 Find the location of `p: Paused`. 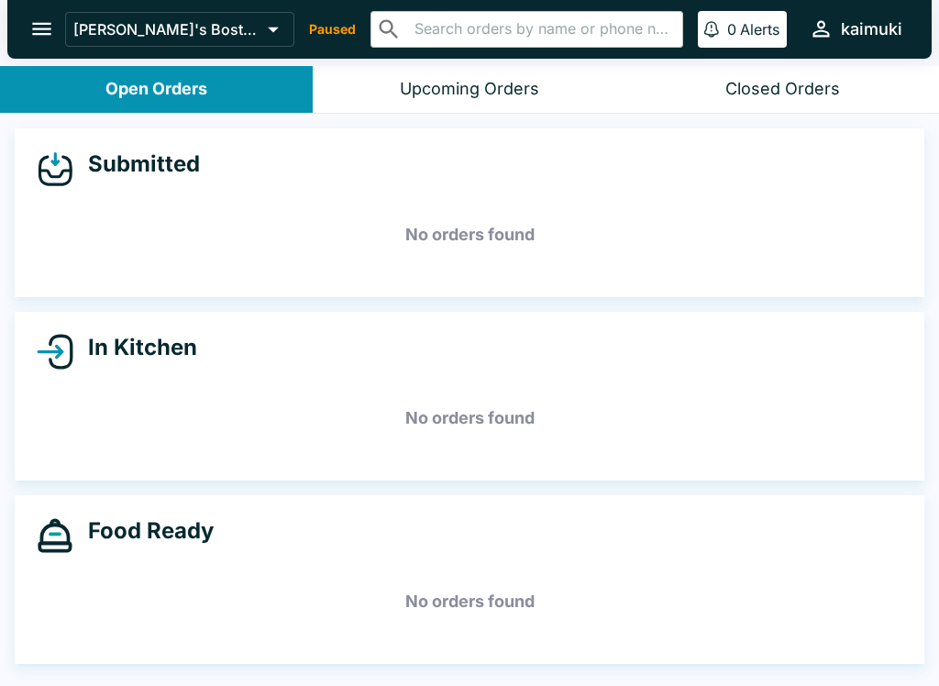

p: Paused is located at coordinates (332, 29).